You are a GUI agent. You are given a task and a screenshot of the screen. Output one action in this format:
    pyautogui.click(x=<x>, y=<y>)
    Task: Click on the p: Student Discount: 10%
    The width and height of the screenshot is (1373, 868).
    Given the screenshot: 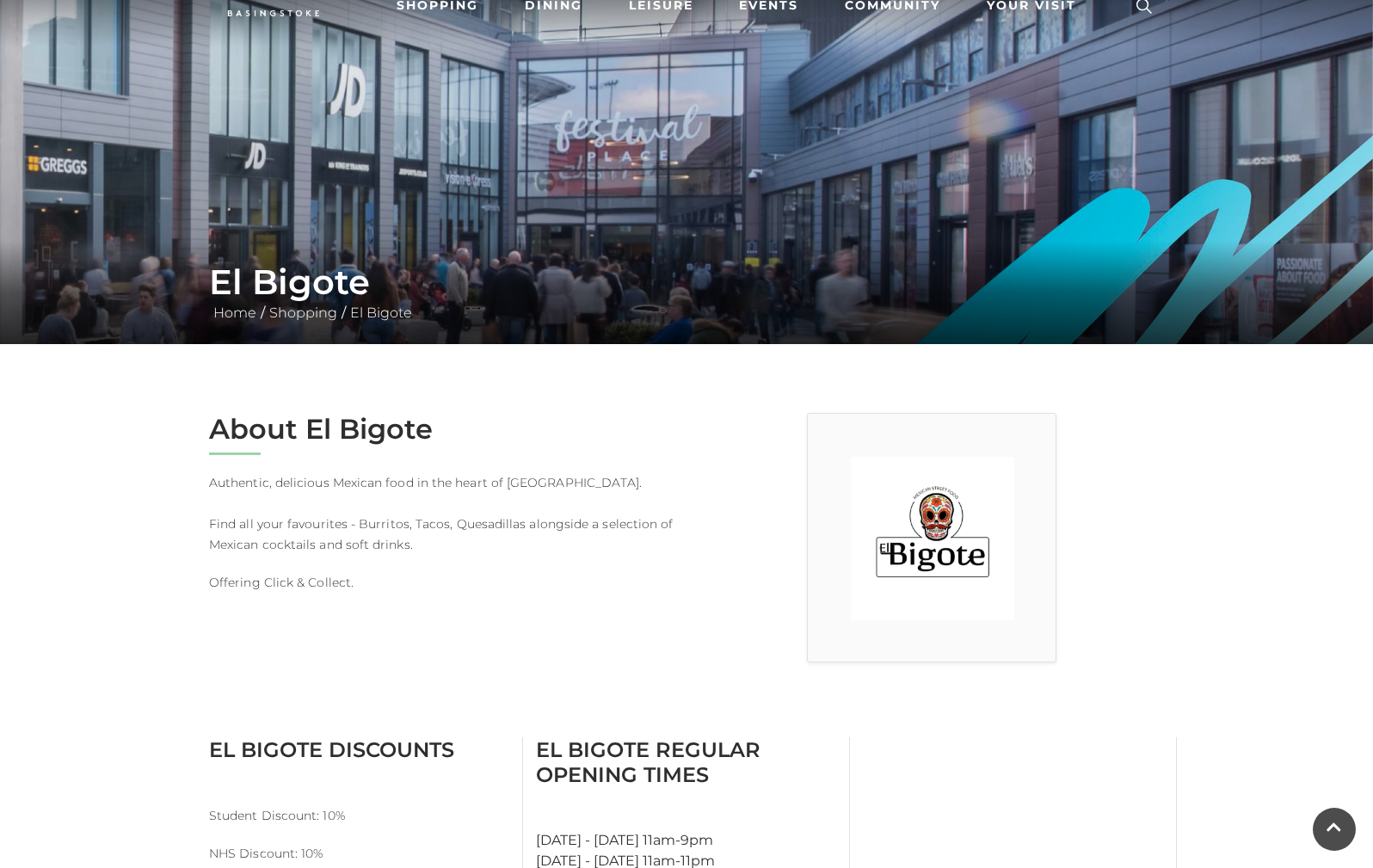 What is the action you would take?
    pyautogui.click(x=359, y=815)
    